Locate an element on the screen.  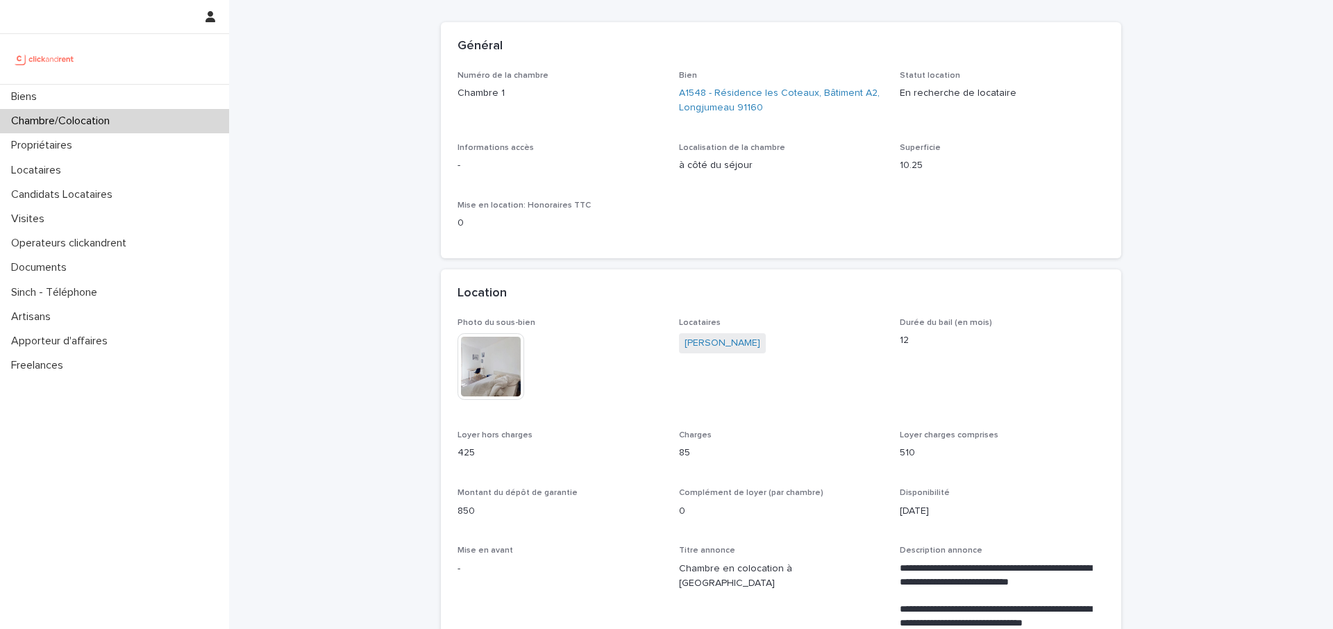
p: 12 is located at coordinates (1002, 340).